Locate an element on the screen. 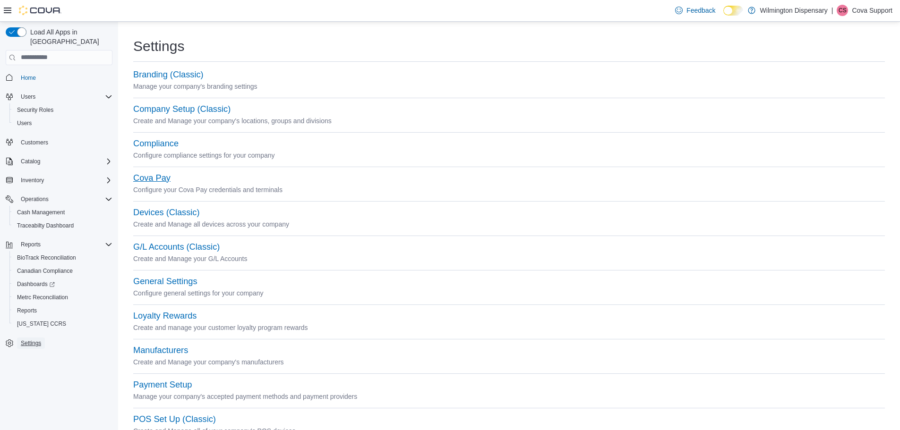 This screenshot has height=430, width=900. nav: Complex example is located at coordinates (59, 221).